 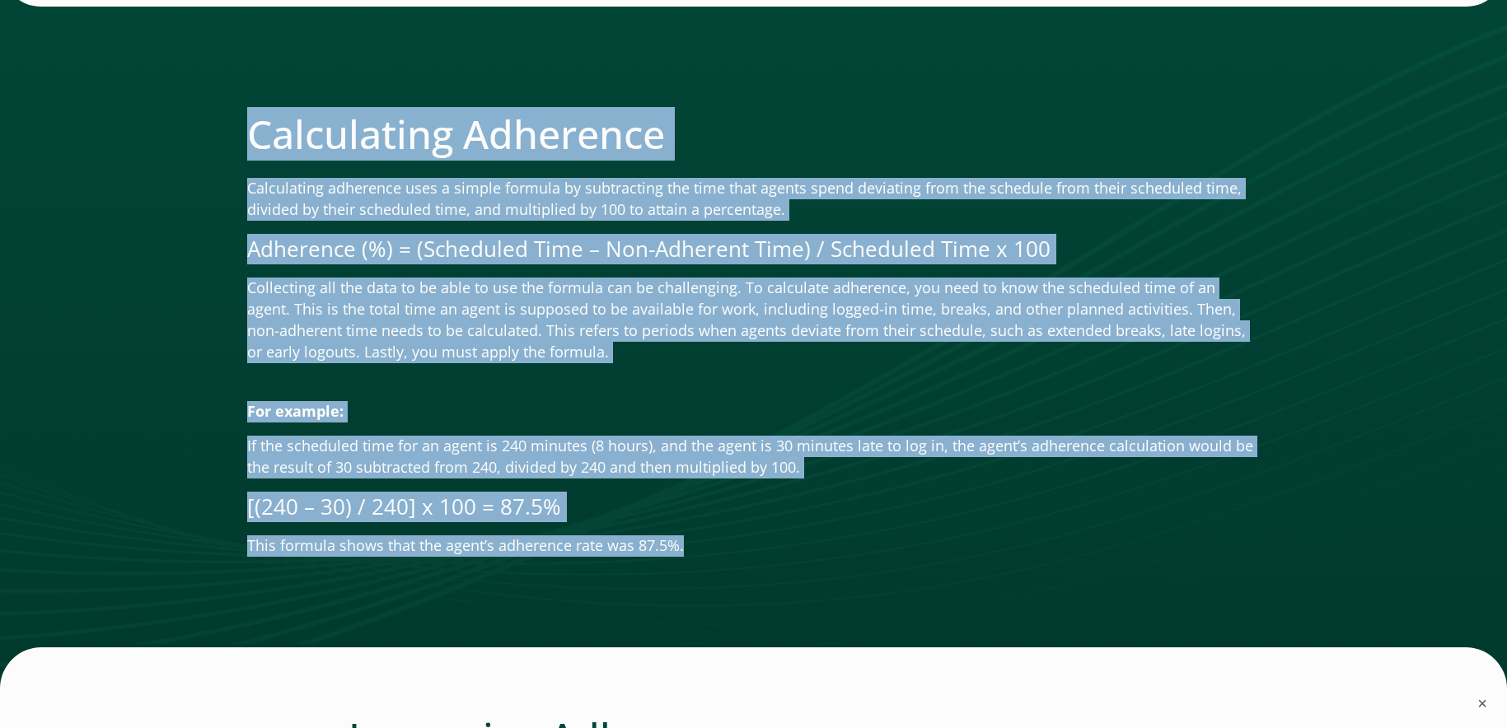 What do you see at coordinates (754, 457) in the screenshot?
I see `p: If the scheduled time for an agent is 240 minutes (8 hours), and the agent is 30 minutes late to ...` at bounding box center [754, 457].